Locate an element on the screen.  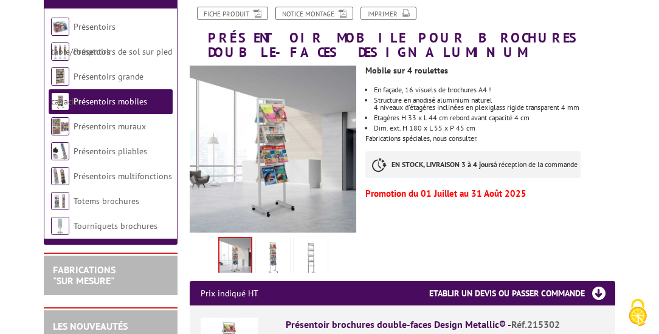
img: presentoir_brochures_double_face_design_metallic_215302_vide.jpg is located at coordinates (311, 258).